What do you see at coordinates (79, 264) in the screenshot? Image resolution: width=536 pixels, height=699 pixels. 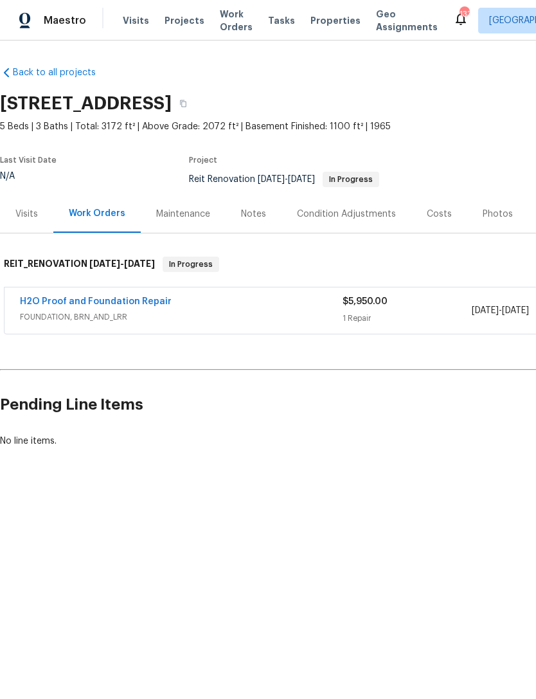 I see `h6: REIT_RENOVATION` at bounding box center [79, 264].